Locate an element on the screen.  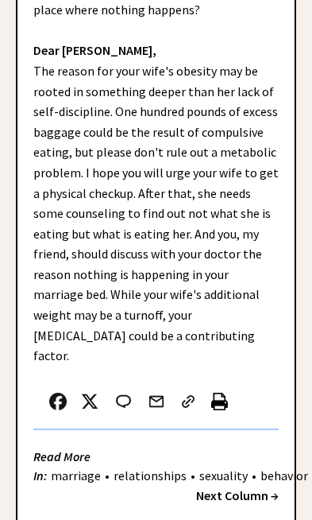
a: marriage is located at coordinates (75, 475).